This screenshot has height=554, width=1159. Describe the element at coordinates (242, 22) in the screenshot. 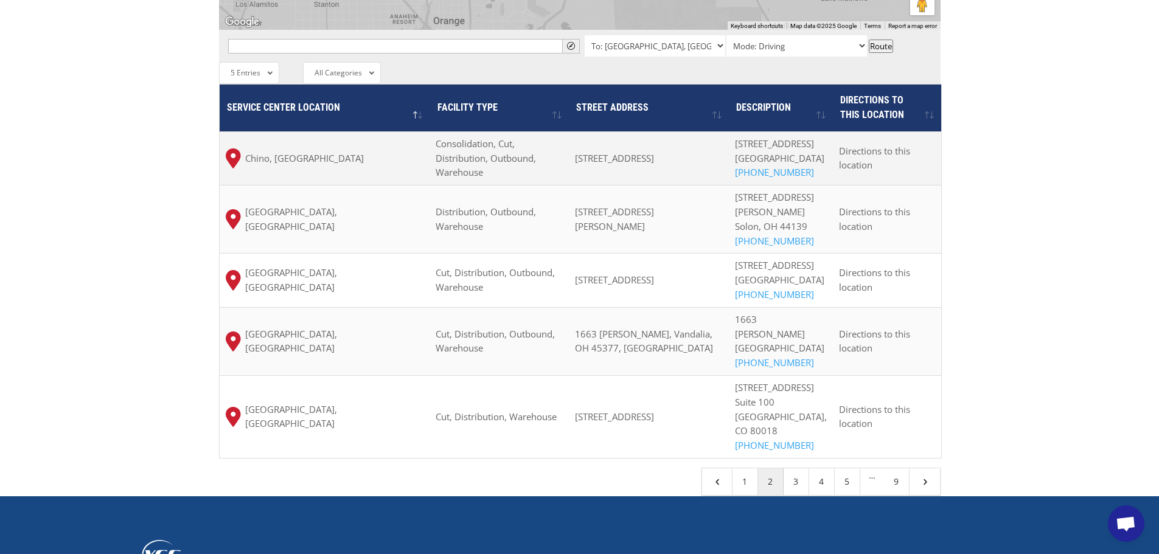

I see `img: Google` at that location.